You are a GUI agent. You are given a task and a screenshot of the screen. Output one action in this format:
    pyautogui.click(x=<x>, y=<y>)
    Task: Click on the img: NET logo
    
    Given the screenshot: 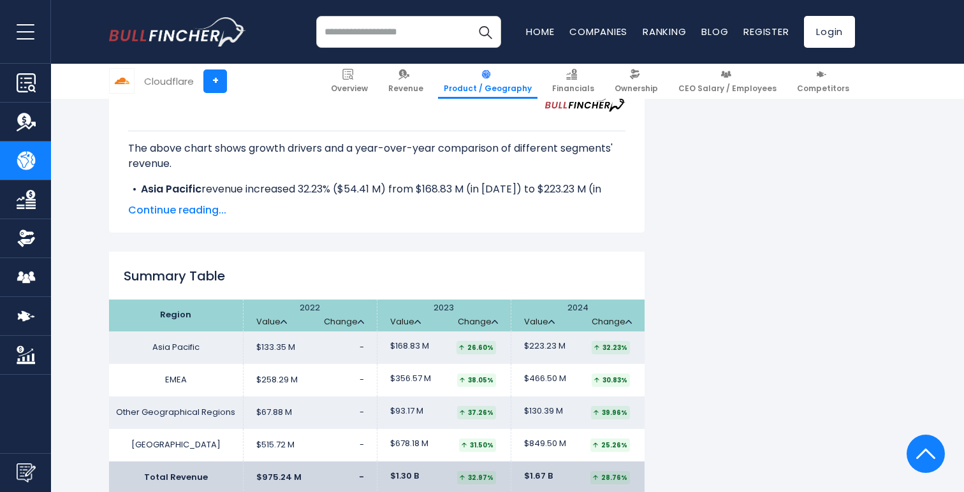 What is the action you would take?
    pyautogui.click(x=122, y=81)
    